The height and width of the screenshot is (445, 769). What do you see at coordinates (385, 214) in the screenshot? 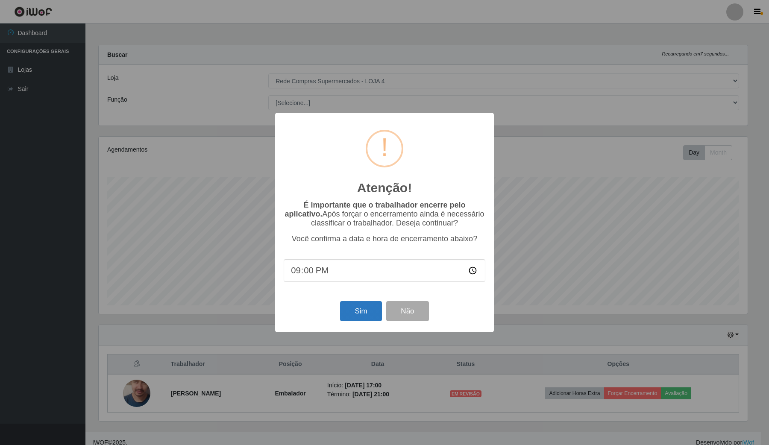
I see `p: Após forçar o encerramento ainda é necessário classificar o trabalhador. Deseja continuar?` at bounding box center [385, 214].